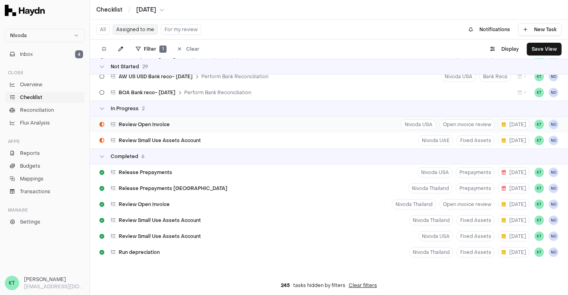 The height and width of the screenshot is (295, 568). What do you see at coordinates (45, 153) in the screenshot?
I see `a: Reports` at bounding box center [45, 153].